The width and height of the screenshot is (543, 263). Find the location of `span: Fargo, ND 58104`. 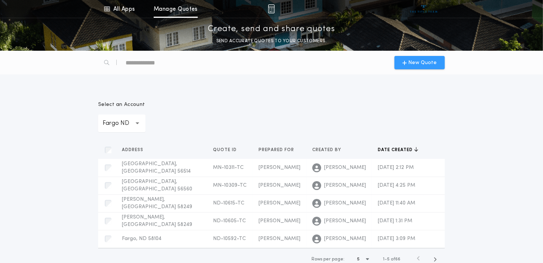

span: Fargo, ND 58104 is located at coordinates (141, 238).